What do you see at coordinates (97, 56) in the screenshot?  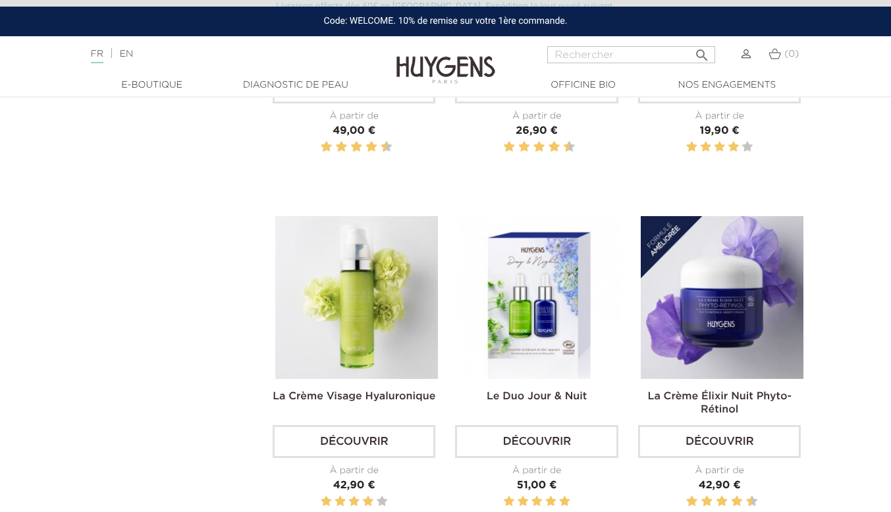 I see `a: FR` at bounding box center [97, 56].